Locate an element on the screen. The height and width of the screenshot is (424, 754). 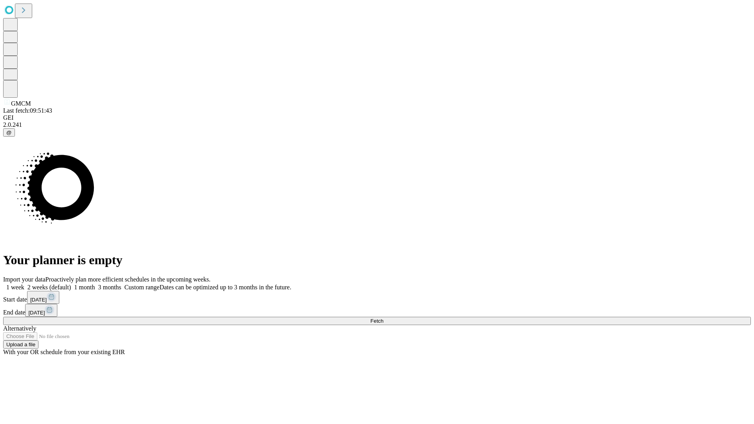
div: Start date is located at coordinates (377, 297).